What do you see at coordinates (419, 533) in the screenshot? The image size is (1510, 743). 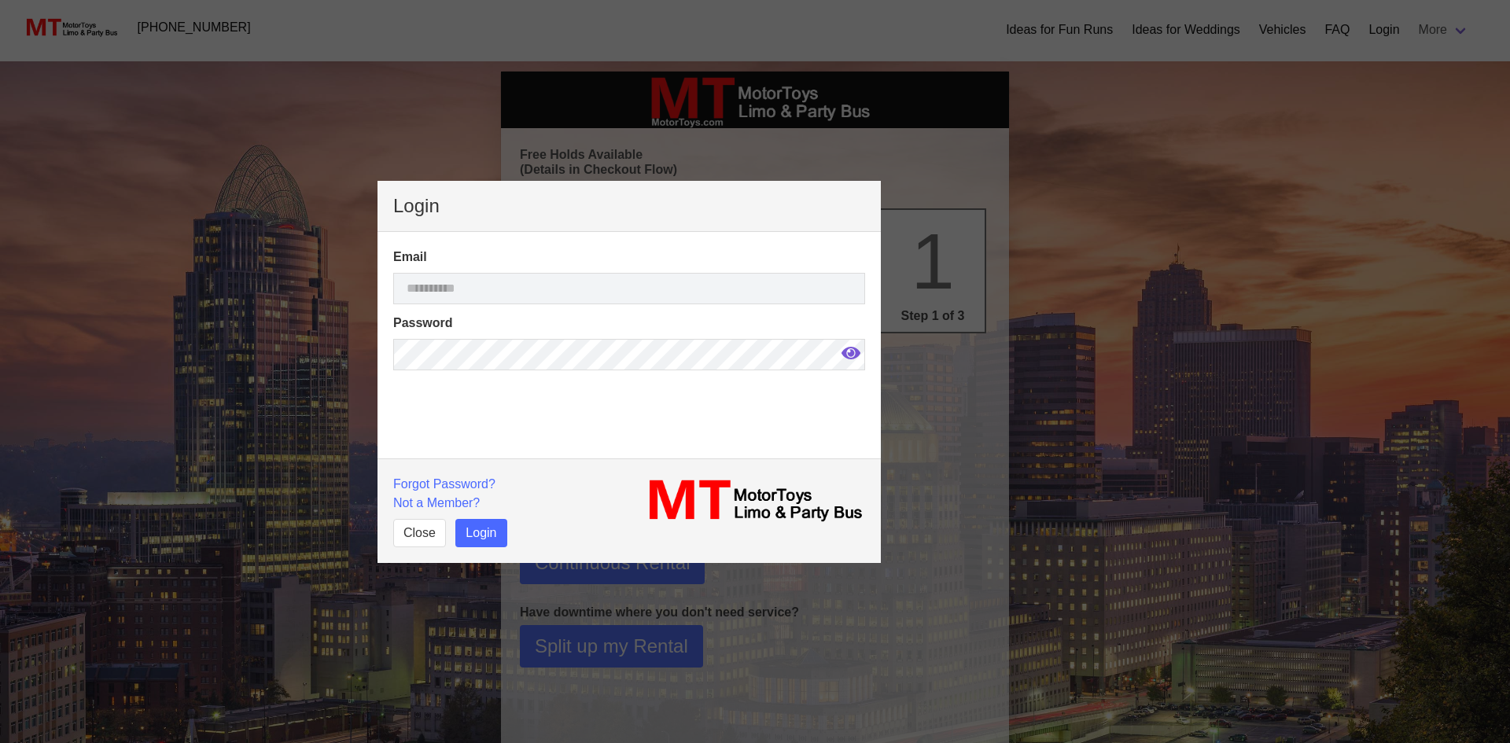 I see `button: Close` at bounding box center [419, 533].